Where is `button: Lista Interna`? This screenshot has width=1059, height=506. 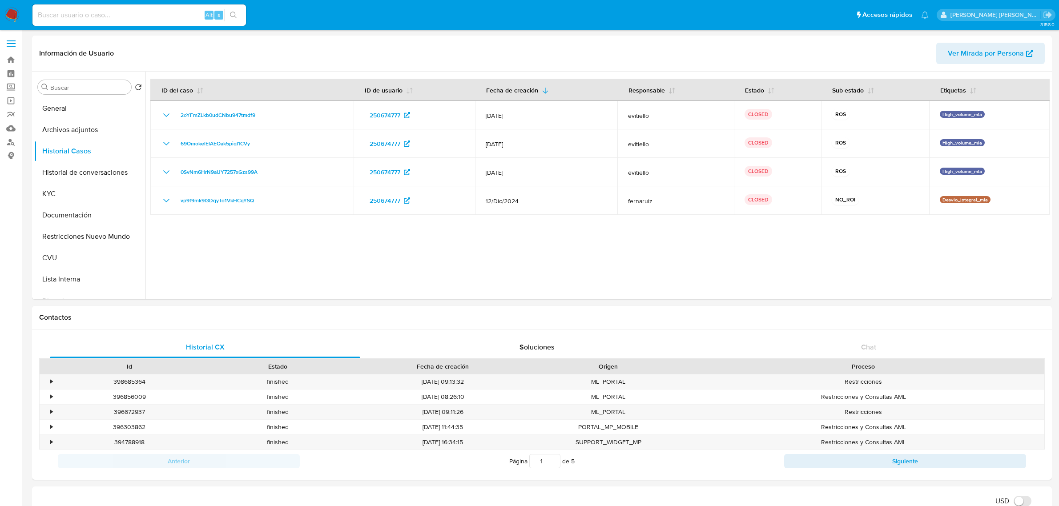
button: Lista Interna is located at coordinates (90, 279).